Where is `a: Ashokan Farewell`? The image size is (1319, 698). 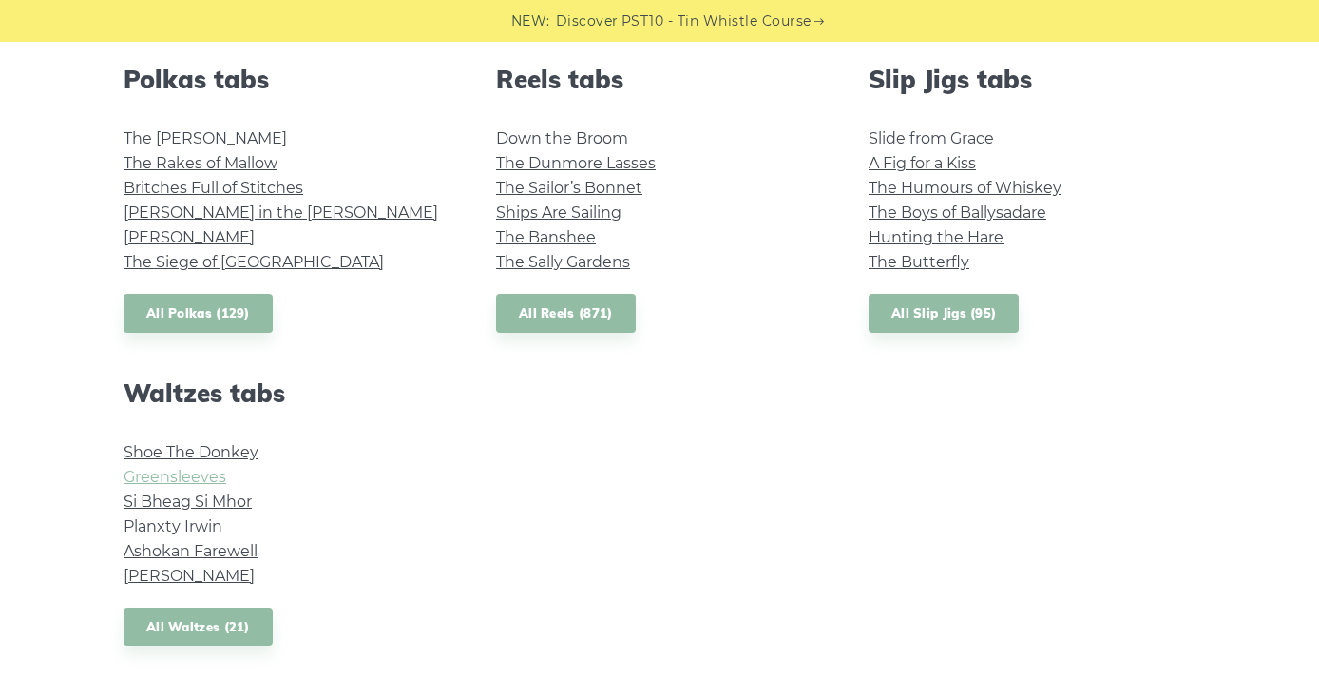 a: Ashokan Farewell is located at coordinates (190, 550).